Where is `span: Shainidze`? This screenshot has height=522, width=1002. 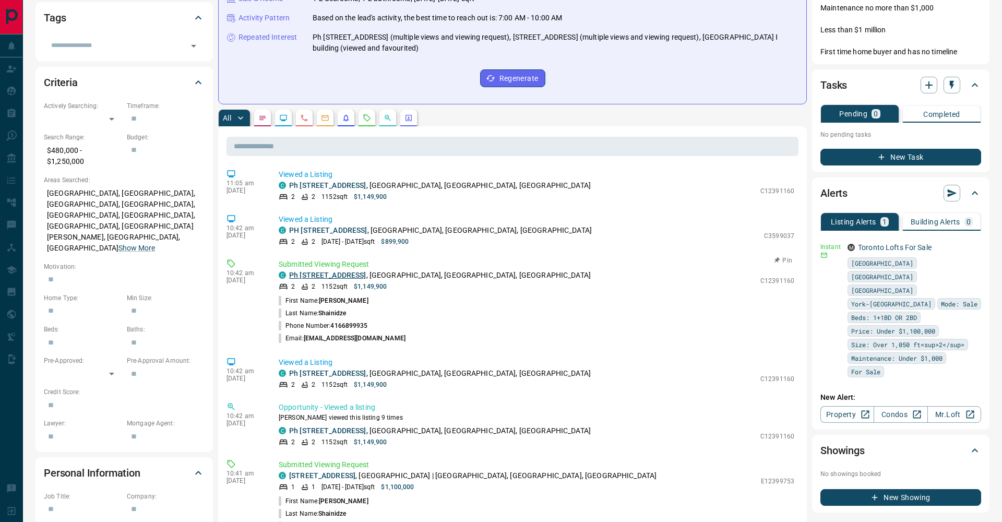 span: Shainidze is located at coordinates (332, 513).